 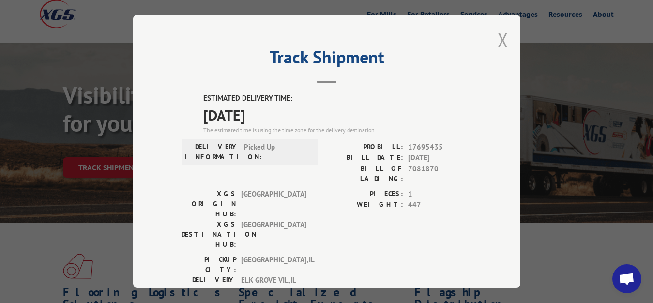 I want to click on span: 17695435, so click(x=440, y=147).